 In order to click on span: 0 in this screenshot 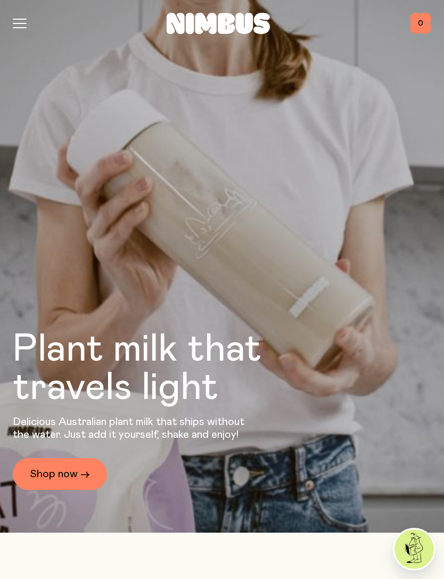, I will do `click(421, 23)`.